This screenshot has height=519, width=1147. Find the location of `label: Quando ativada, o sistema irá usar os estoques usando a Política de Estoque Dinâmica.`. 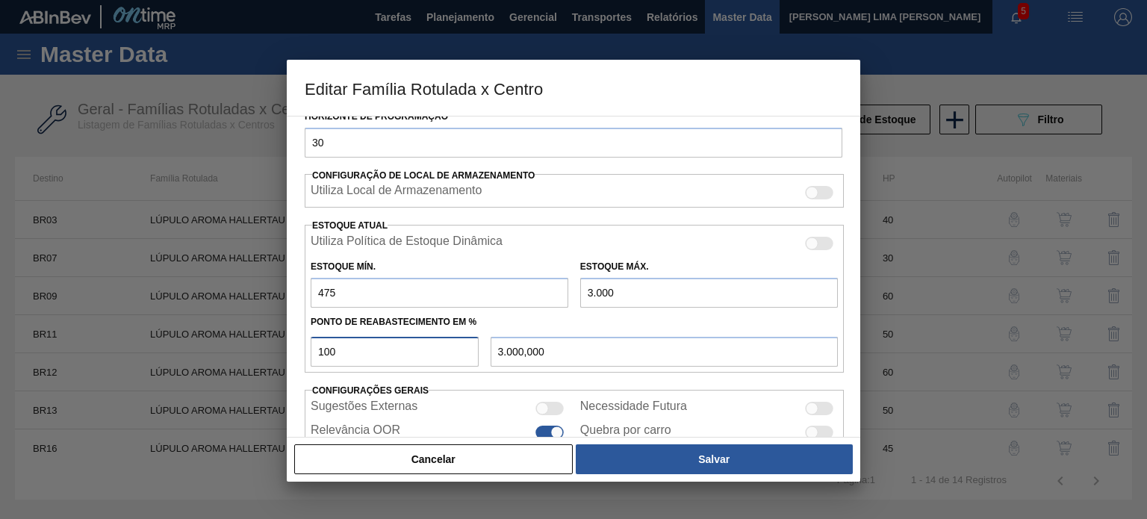

label: Quando ativada, o sistema irá usar os estoques usando a Política de Estoque Dinâmica. is located at coordinates (406, 243).